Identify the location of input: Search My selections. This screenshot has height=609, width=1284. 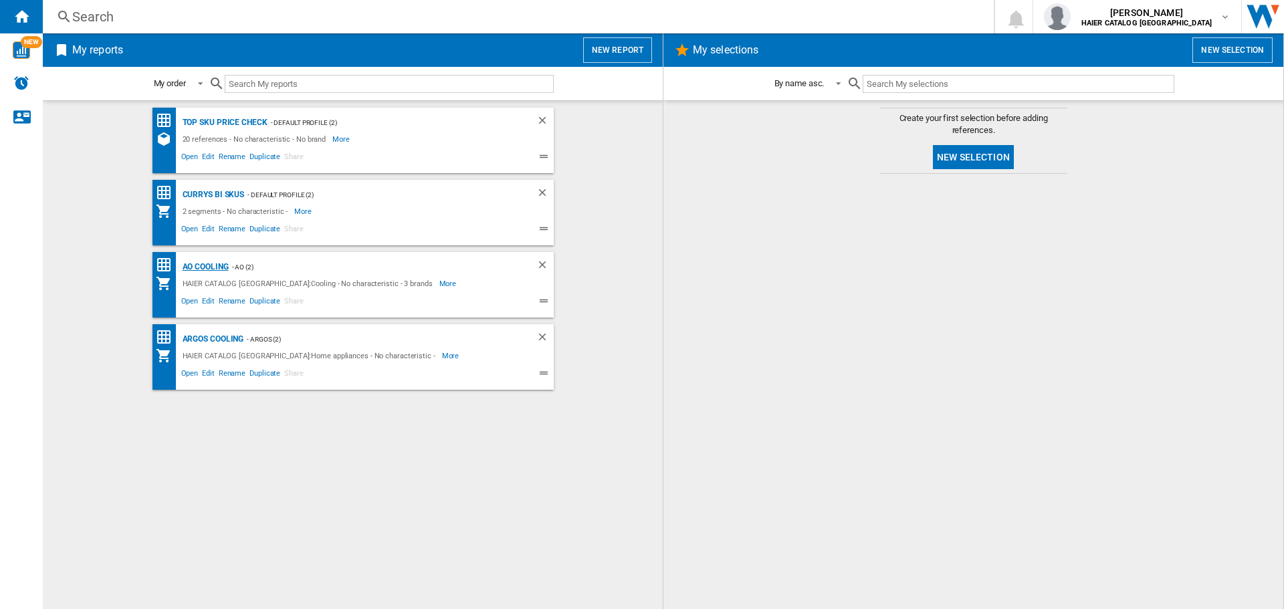
(1018, 84).